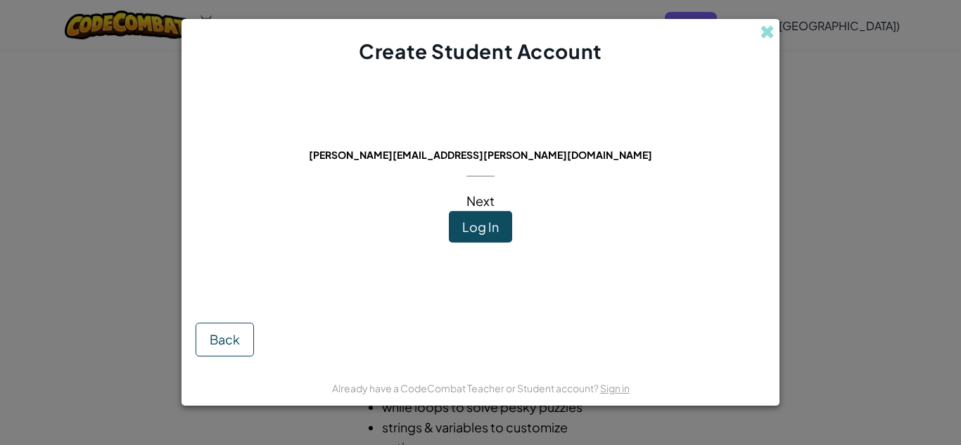 This screenshot has width=961, height=445. Describe the element at coordinates (480, 136) in the screenshot. I see `span: This email is already in use:` at that location.